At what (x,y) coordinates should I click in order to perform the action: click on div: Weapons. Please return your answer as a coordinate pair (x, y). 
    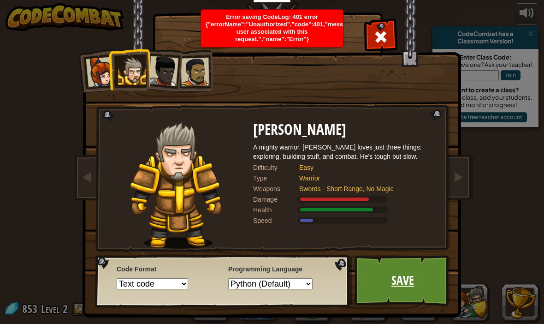
    Looking at the image, I should click on (276, 189).